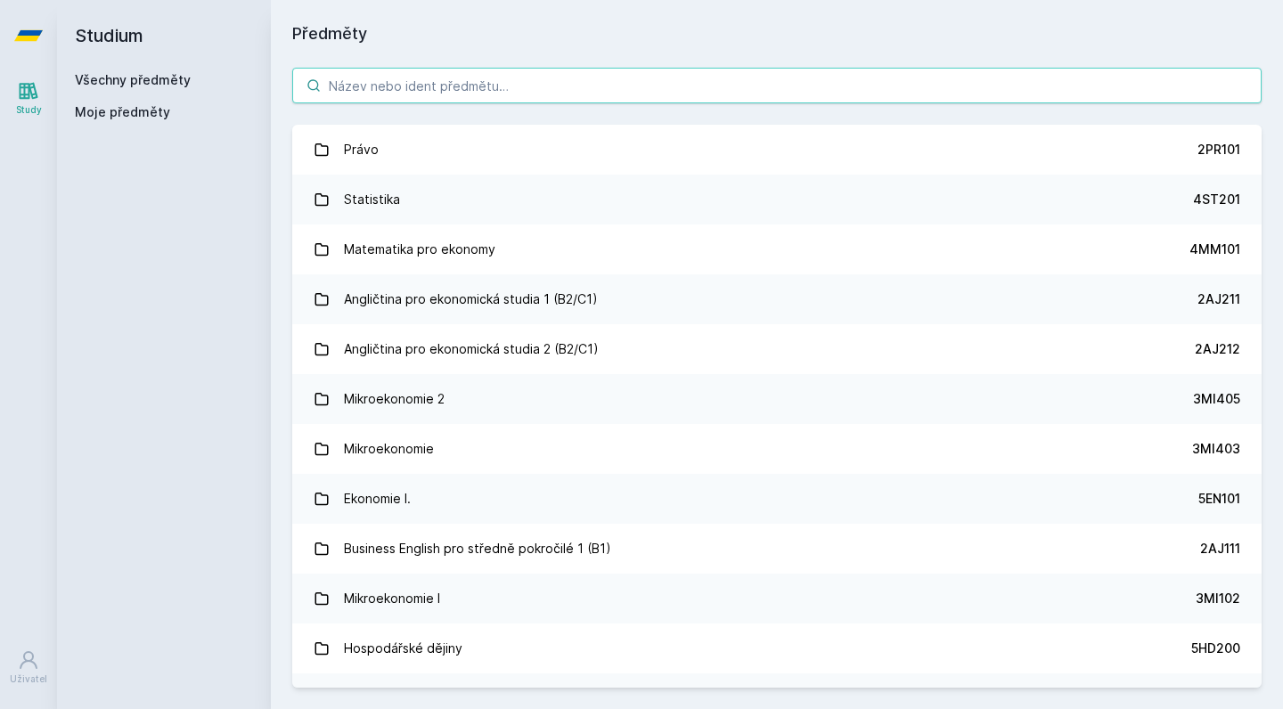  What do you see at coordinates (777, 200) in the screenshot?
I see `a: Statistika 4ST201` at bounding box center [777, 200].